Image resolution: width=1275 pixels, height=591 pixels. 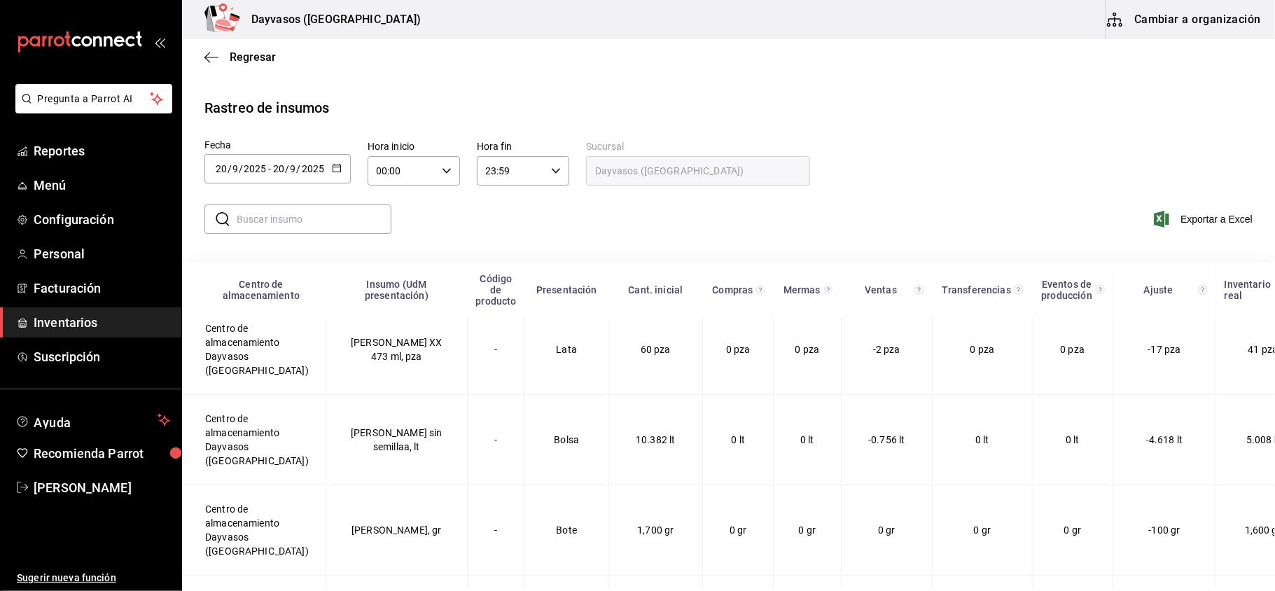 I want to click on td: Bolsa, so click(x=567, y=440).